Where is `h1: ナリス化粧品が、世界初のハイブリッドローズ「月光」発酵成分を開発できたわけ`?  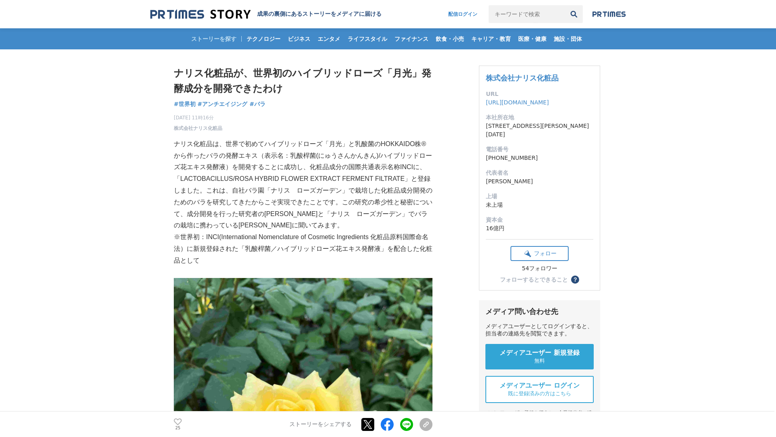
h1: ナリス化粧品が、世界初のハイブリッドローズ「月光」発酵成分を開発できたわけ is located at coordinates (303, 81).